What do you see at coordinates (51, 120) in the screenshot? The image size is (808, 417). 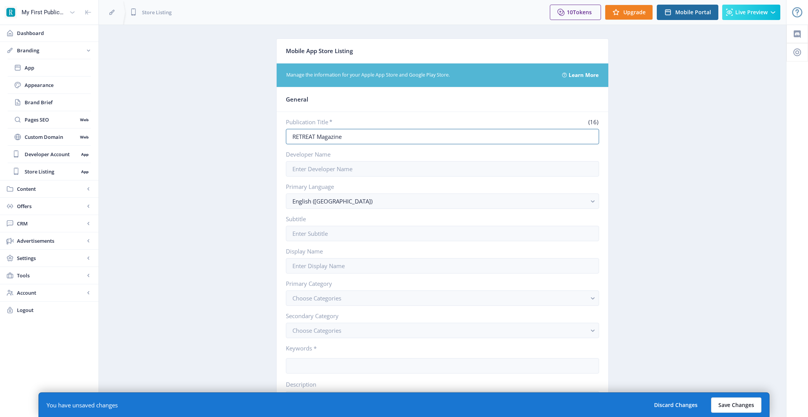 I see `span: Pages SEO` at bounding box center [51, 120].